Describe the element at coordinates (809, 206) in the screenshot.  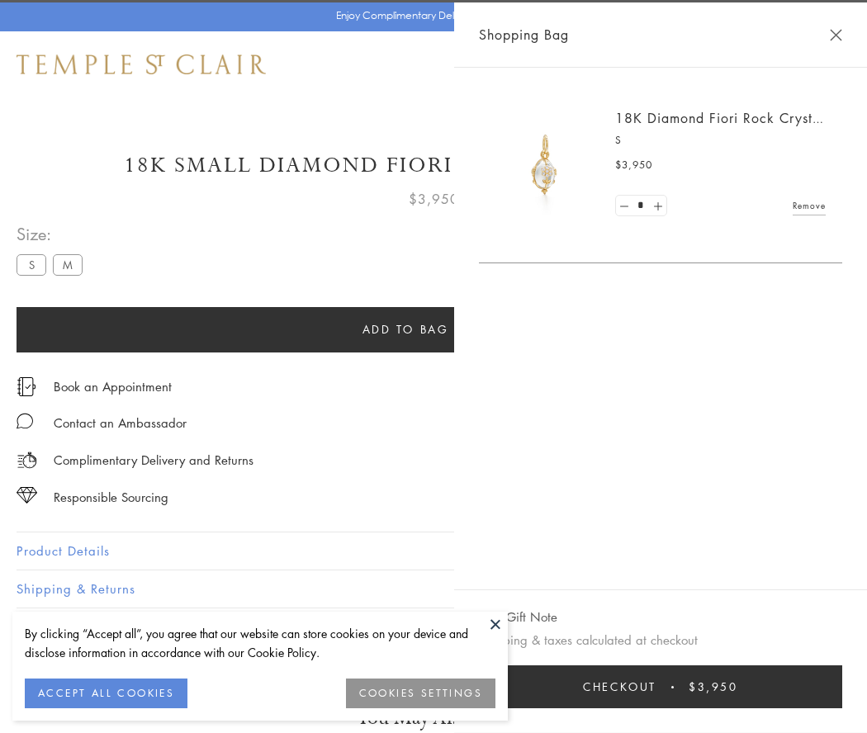
I see `a: Remove` at that location.